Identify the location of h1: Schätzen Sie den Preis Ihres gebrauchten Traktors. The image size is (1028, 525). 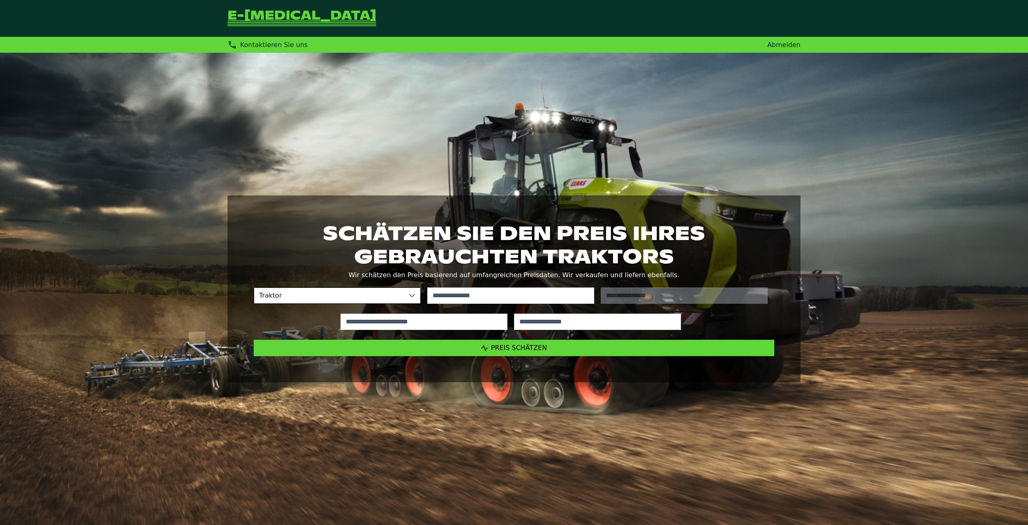
(514, 245).